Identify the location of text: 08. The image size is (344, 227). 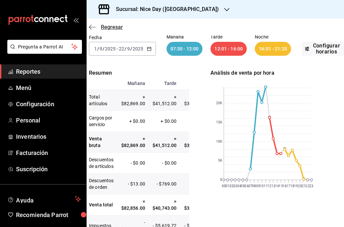
(254, 186).